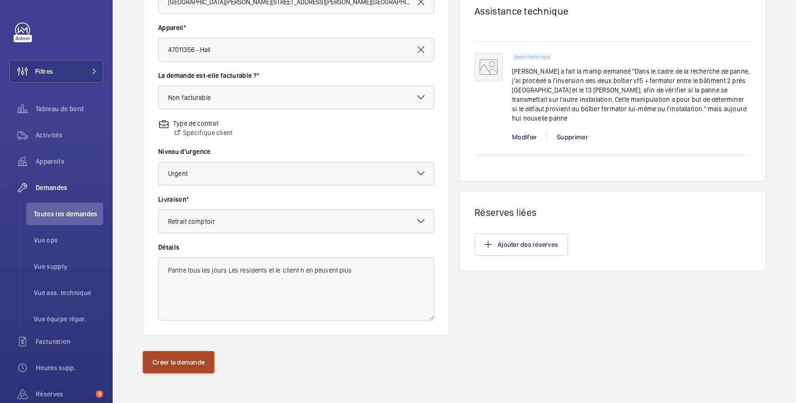 The width and height of the screenshot is (796, 403). Describe the element at coordinates (296, 152) in the screenshot. I see `label: Niveau d'urgence` at that location.